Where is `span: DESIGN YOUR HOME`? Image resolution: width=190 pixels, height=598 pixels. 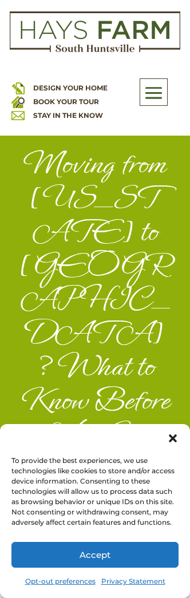
span: DESIGN YOUR HOME is located at coordinates (70, 88).